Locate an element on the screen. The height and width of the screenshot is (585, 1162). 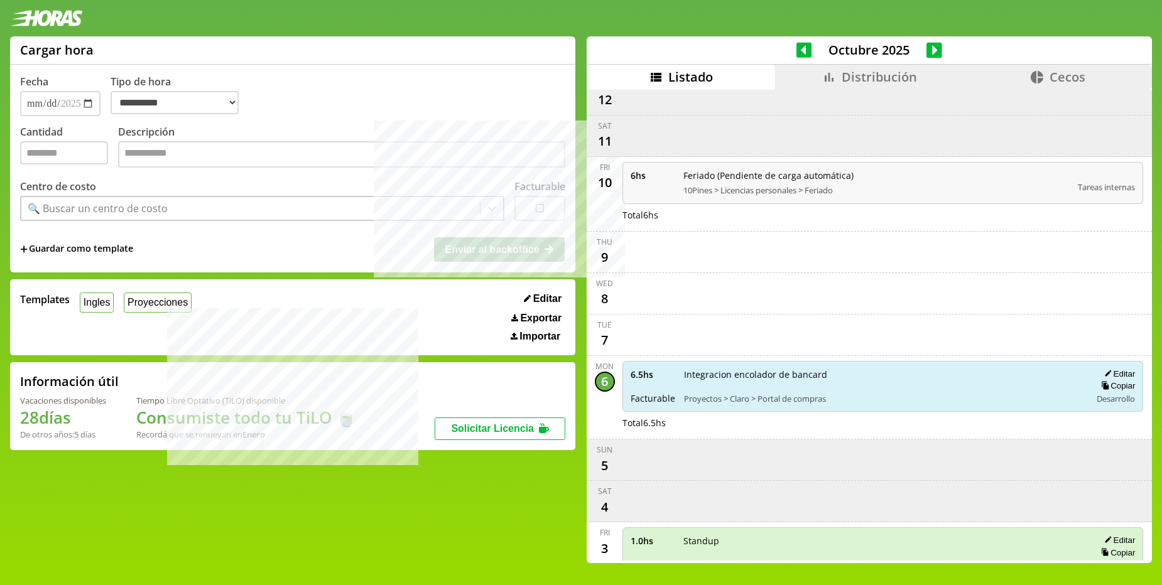
div: 4 is located at coordinates (605, 507).